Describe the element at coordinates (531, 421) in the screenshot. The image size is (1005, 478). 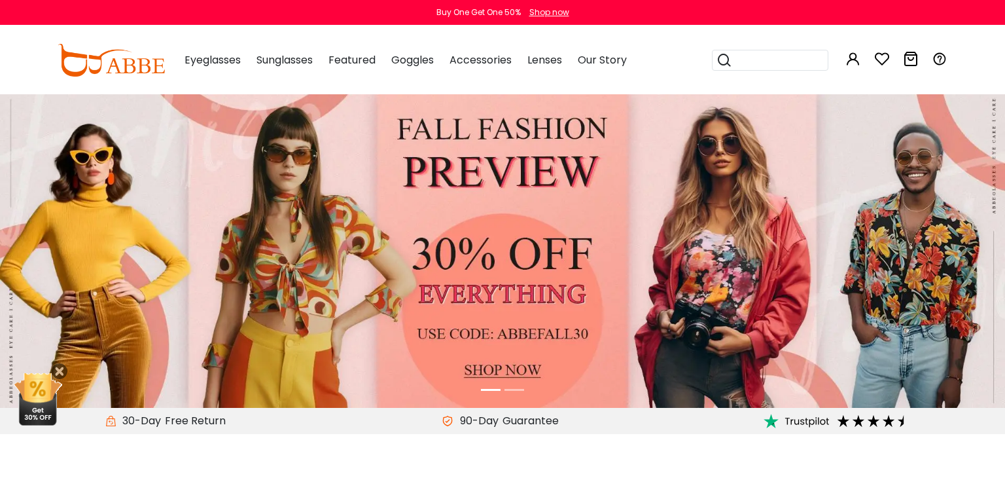
I see `div: Guarantee` at that location.